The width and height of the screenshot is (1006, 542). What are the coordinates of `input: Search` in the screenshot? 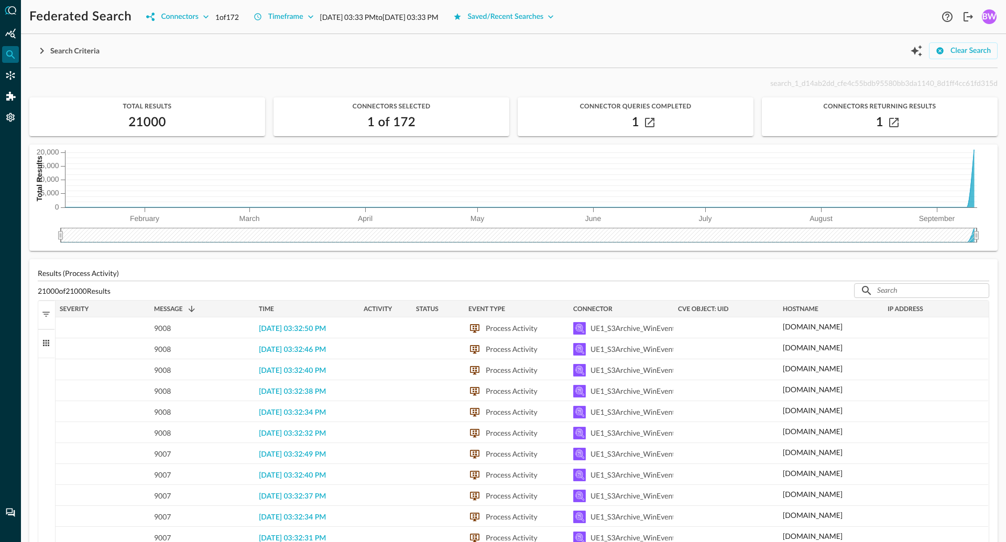 It's located at (921, 290).